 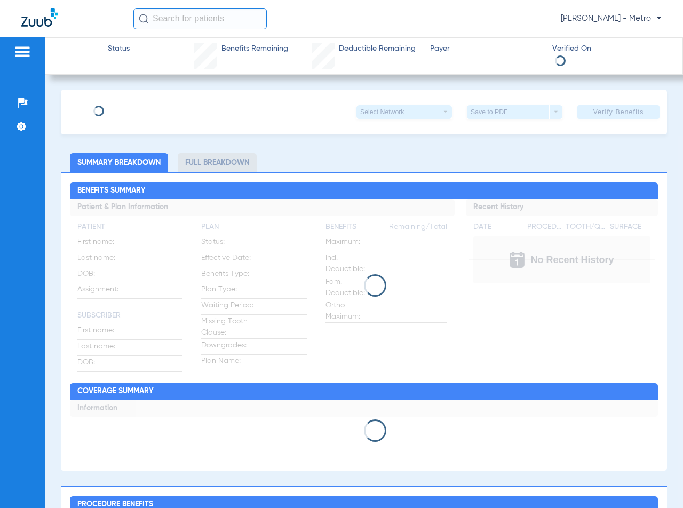 I want to click on h2: Benefits Summary, so click(x=363, y=191).